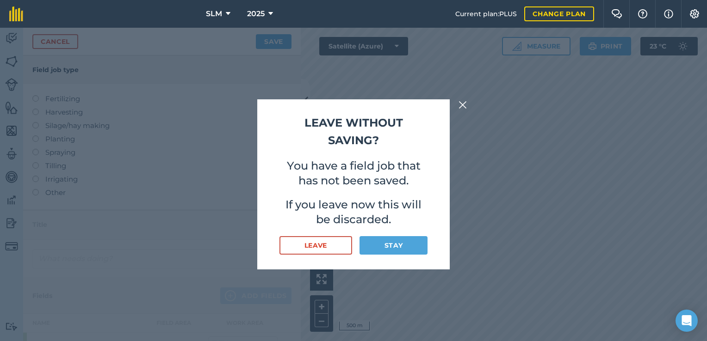  What do you see at coordinates (642, 14) in the screenshot?
I see `img: A question mark icon` at bounding box center [642, 14].